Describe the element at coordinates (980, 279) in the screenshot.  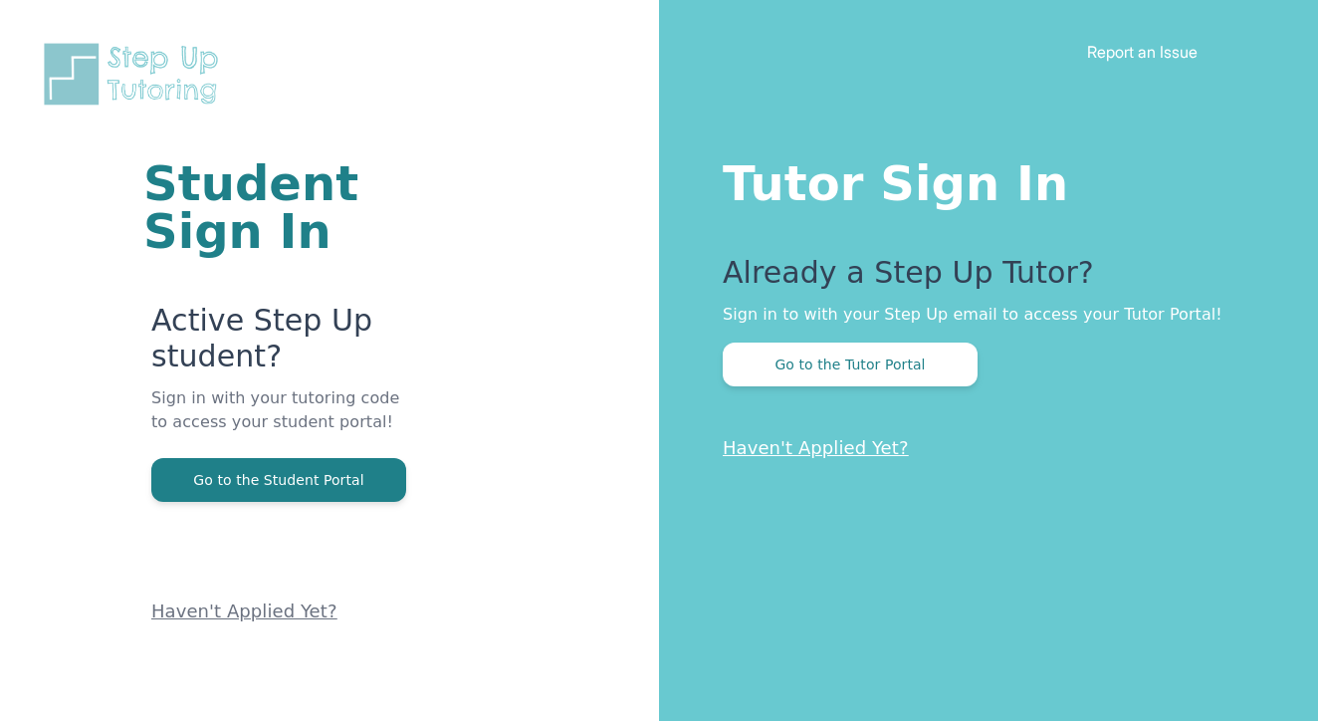
I see `p: Already a Step Up Tutor?` at that location.